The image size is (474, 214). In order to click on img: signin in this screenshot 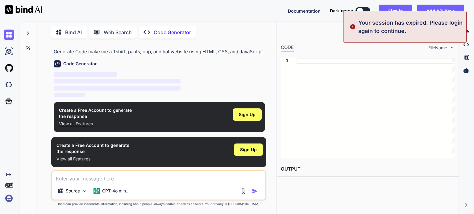, I will do `click(9, 199)`.